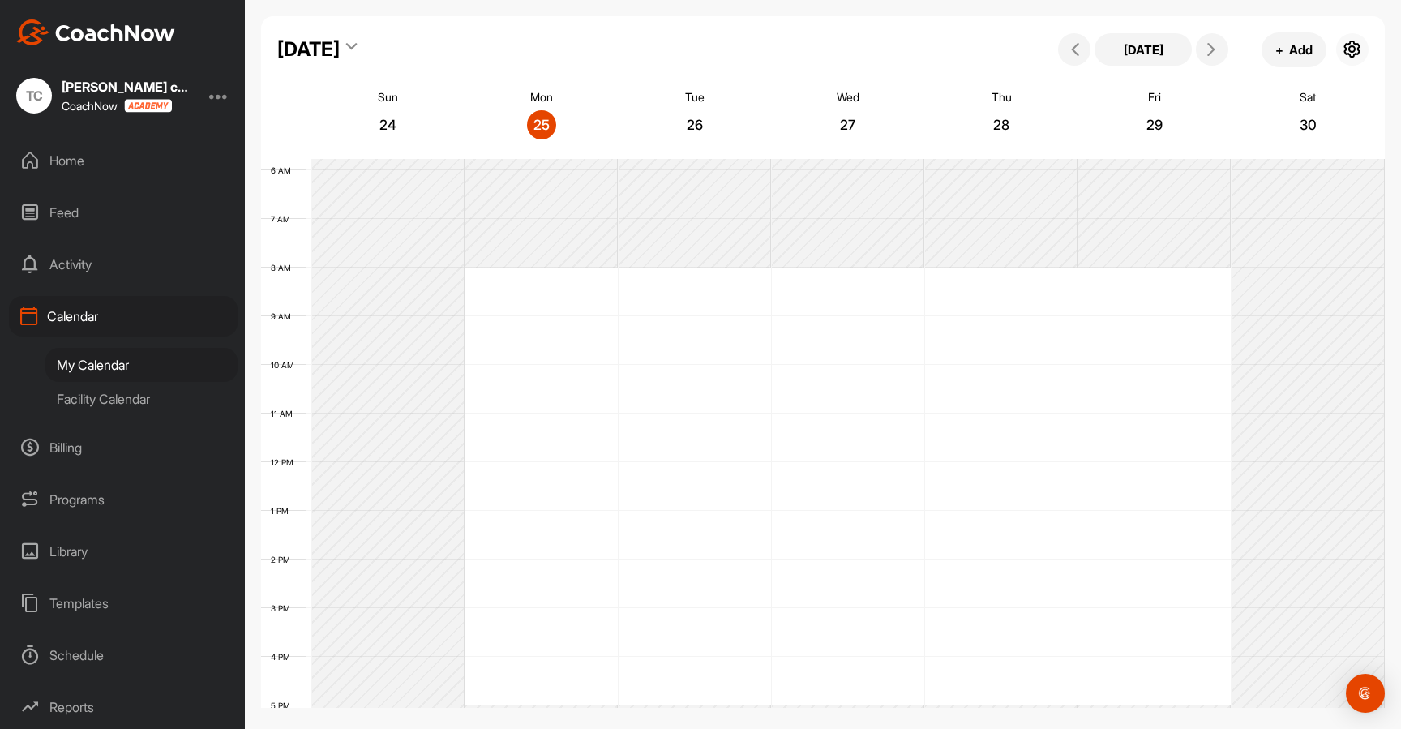 Image resolution: width=1401 pixels, height=729 pixels. What do you see at coordinates (285, 365) in the screenshot?
I see `div: 10 AM` at bounding box center [285, 365].